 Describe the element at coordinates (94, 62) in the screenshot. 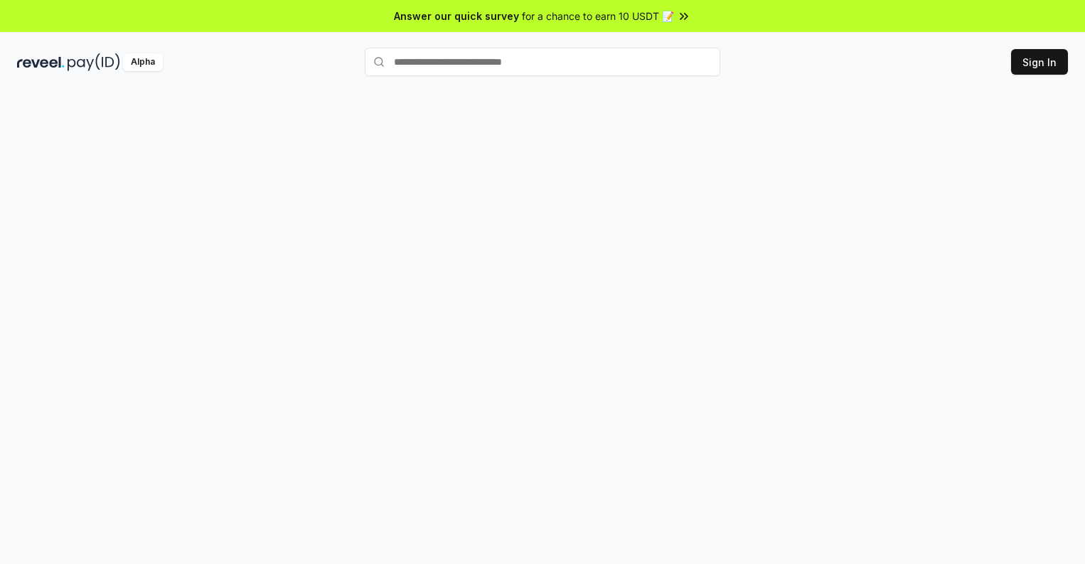

I see `img: pay_id` at that location.